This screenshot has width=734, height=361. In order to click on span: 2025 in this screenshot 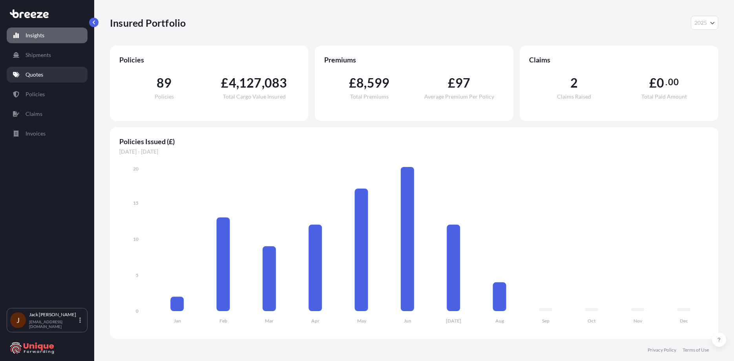, I will do `click(700, 23)`.